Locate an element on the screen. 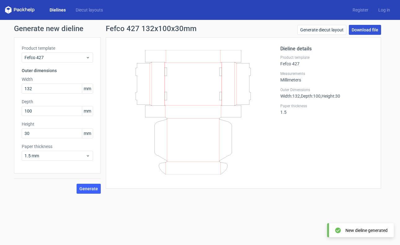 Image resolution: width=400 pixels, height=245 pixels. div: New dieline generated is located at coordinates (367, 230).